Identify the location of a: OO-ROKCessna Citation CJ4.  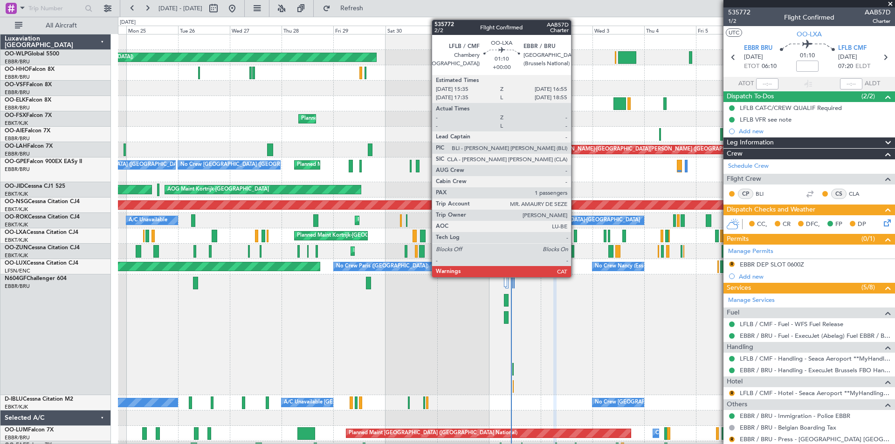
(42, 217).